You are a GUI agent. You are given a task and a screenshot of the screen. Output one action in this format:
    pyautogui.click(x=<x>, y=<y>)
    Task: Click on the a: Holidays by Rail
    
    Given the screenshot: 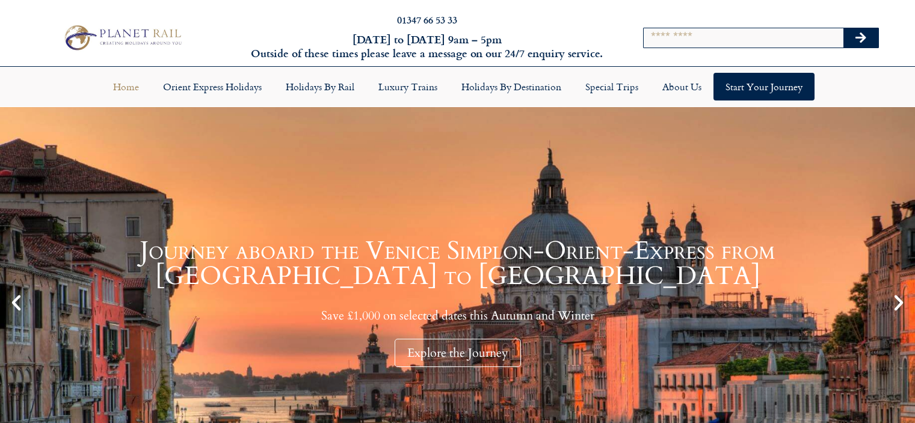 What is the action you would take?
    pyautogui.click(x=320, y=87)
    